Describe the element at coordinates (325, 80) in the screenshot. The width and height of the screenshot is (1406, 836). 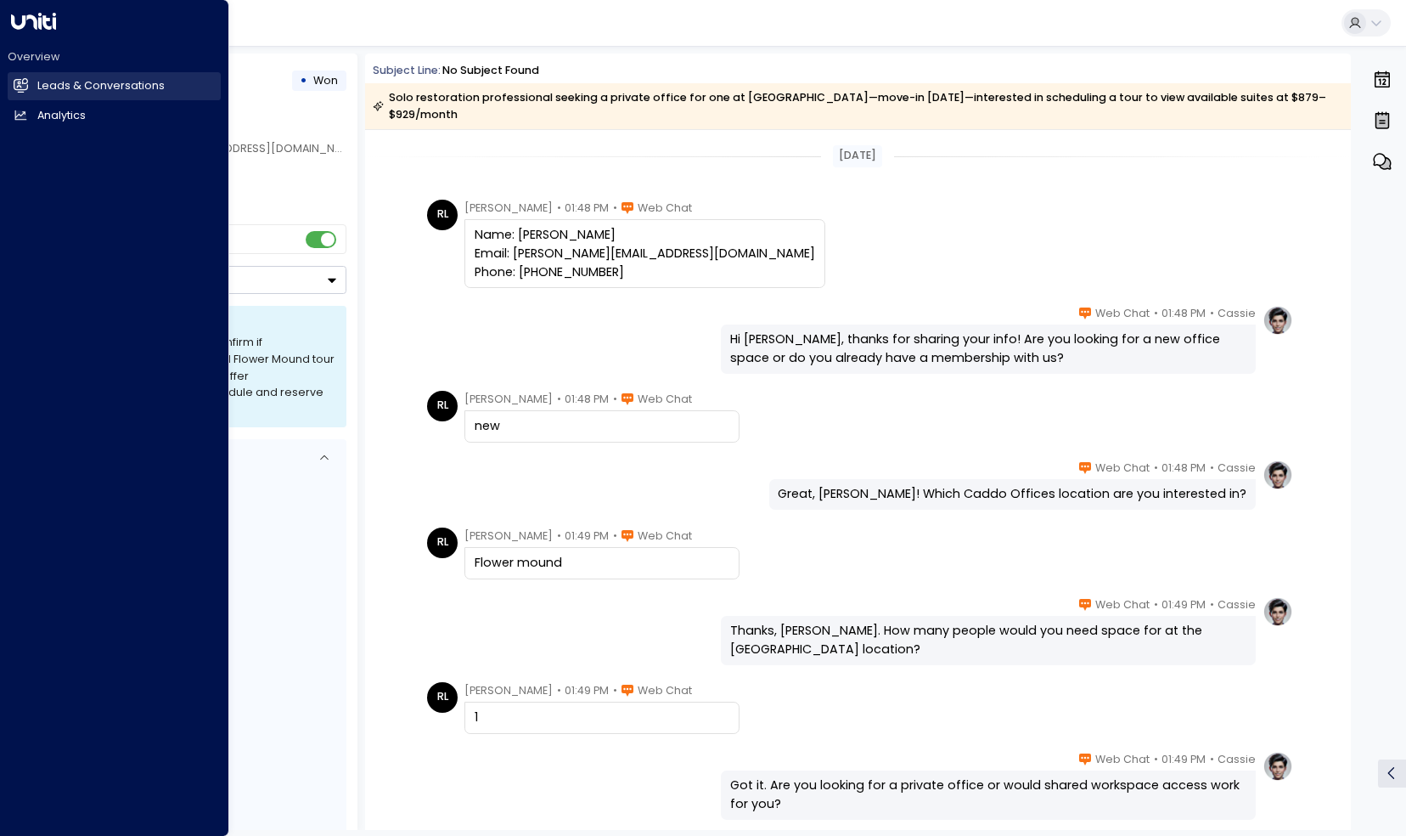
I see `span: Won` at that location.